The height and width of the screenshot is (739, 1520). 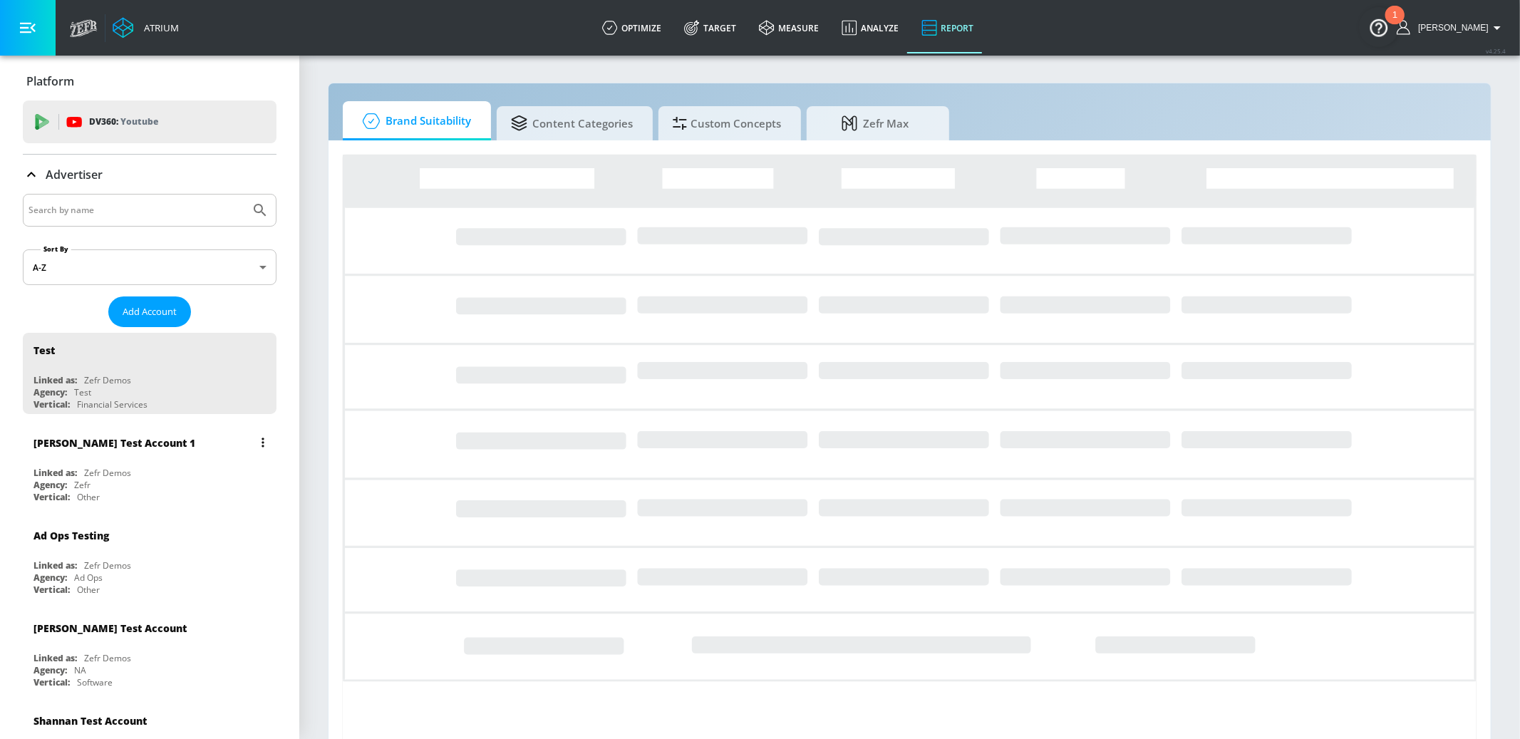 I want to click on input: Search by name, so click(x=136, y=210).